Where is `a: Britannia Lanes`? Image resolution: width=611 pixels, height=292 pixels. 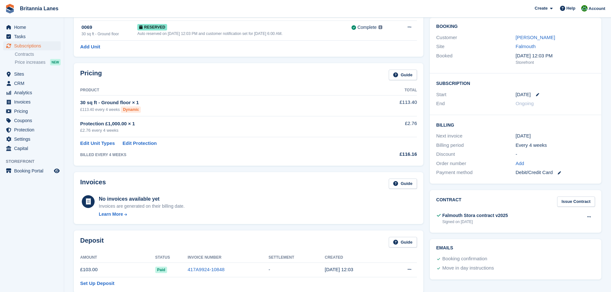
a: Britannia Lanes is located at coordinates (39, 8).